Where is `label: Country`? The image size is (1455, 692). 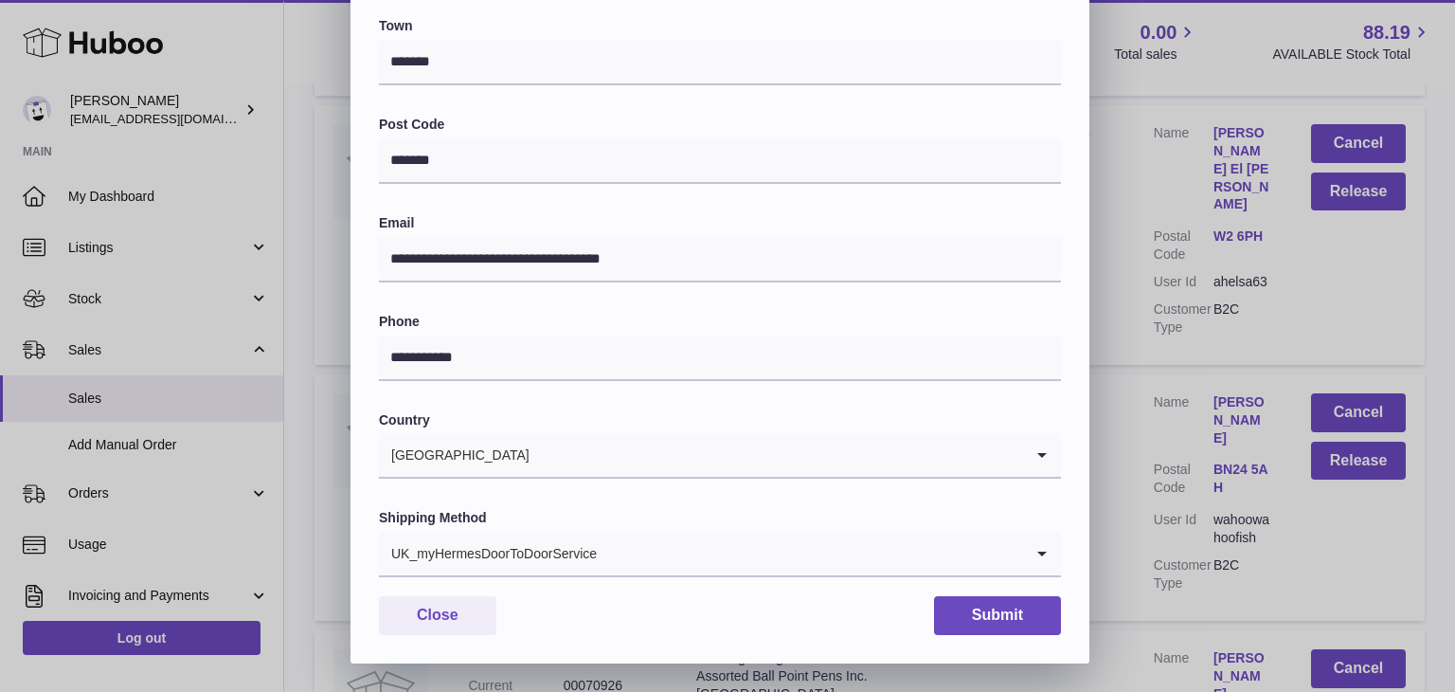 label: Country is located at coordinates (720, 420).